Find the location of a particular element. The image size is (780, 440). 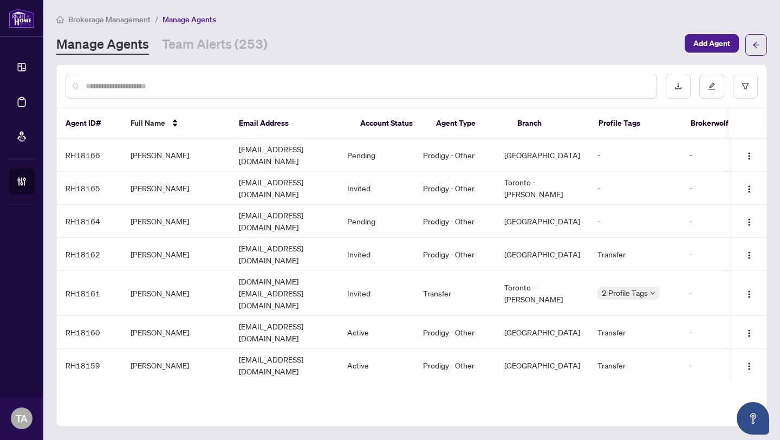

span: TA is located at coordinates (22, 418).